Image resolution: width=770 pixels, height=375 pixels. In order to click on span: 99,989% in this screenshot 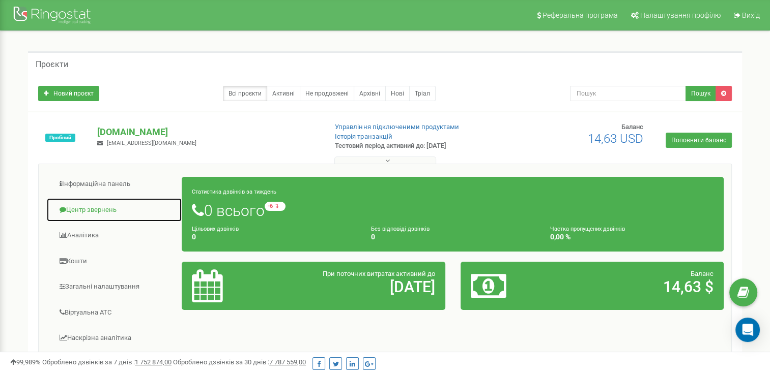, I will do `click(25, 362)`.